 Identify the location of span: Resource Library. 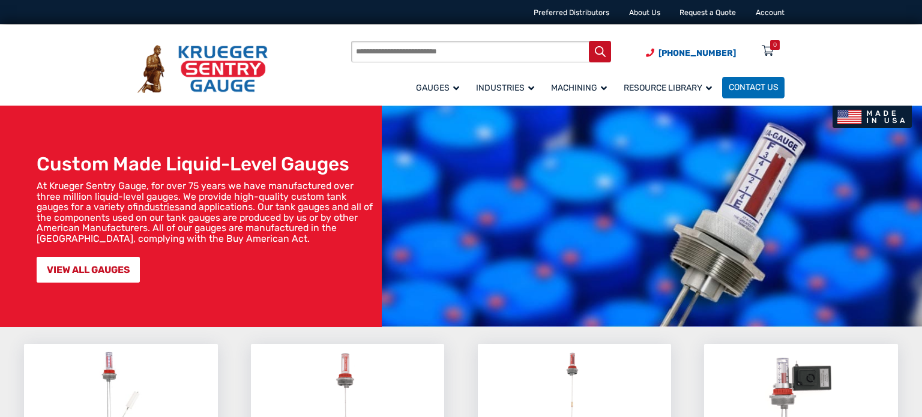
(668, 88).